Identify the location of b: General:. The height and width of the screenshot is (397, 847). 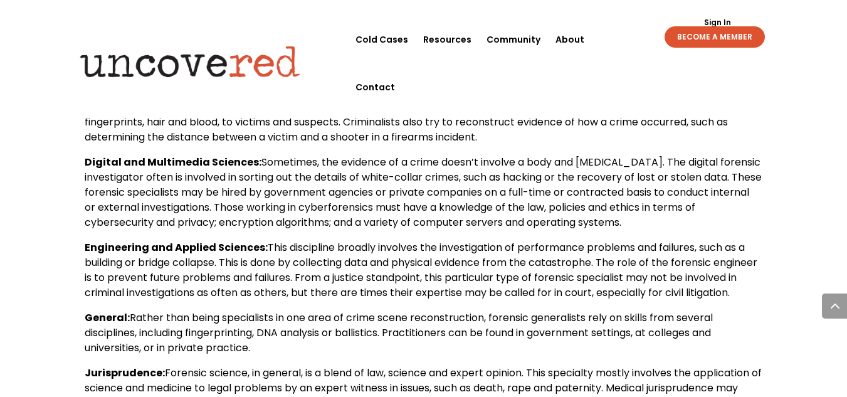
(107, 317).